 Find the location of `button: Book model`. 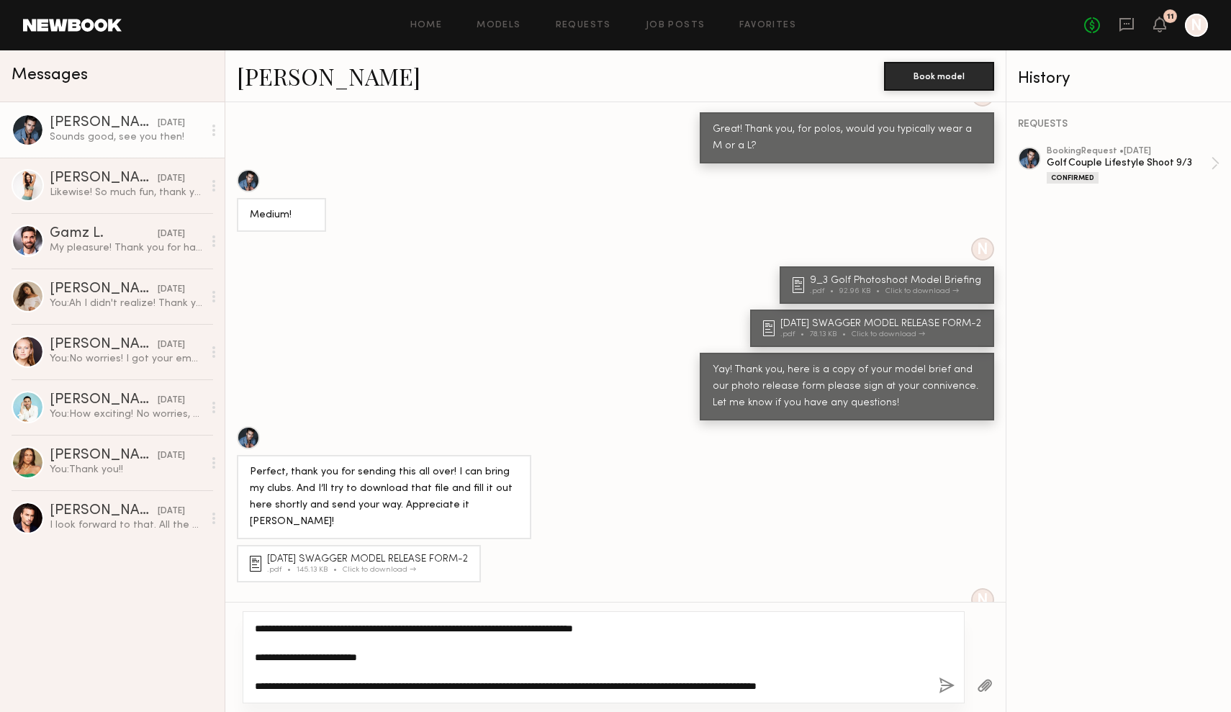

button: Book model is located at coordinates (939, 76).